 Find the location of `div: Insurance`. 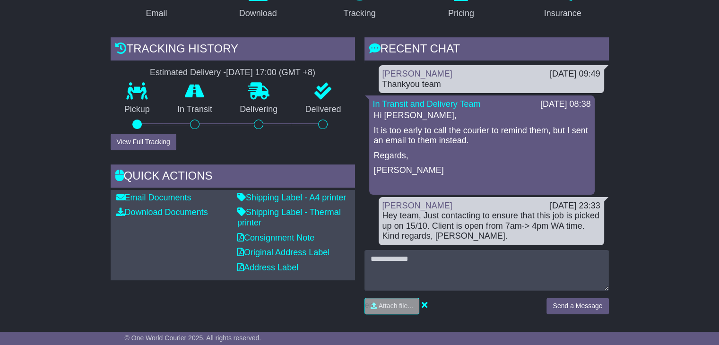

div: Insurance is located at coordinates (562, 13).